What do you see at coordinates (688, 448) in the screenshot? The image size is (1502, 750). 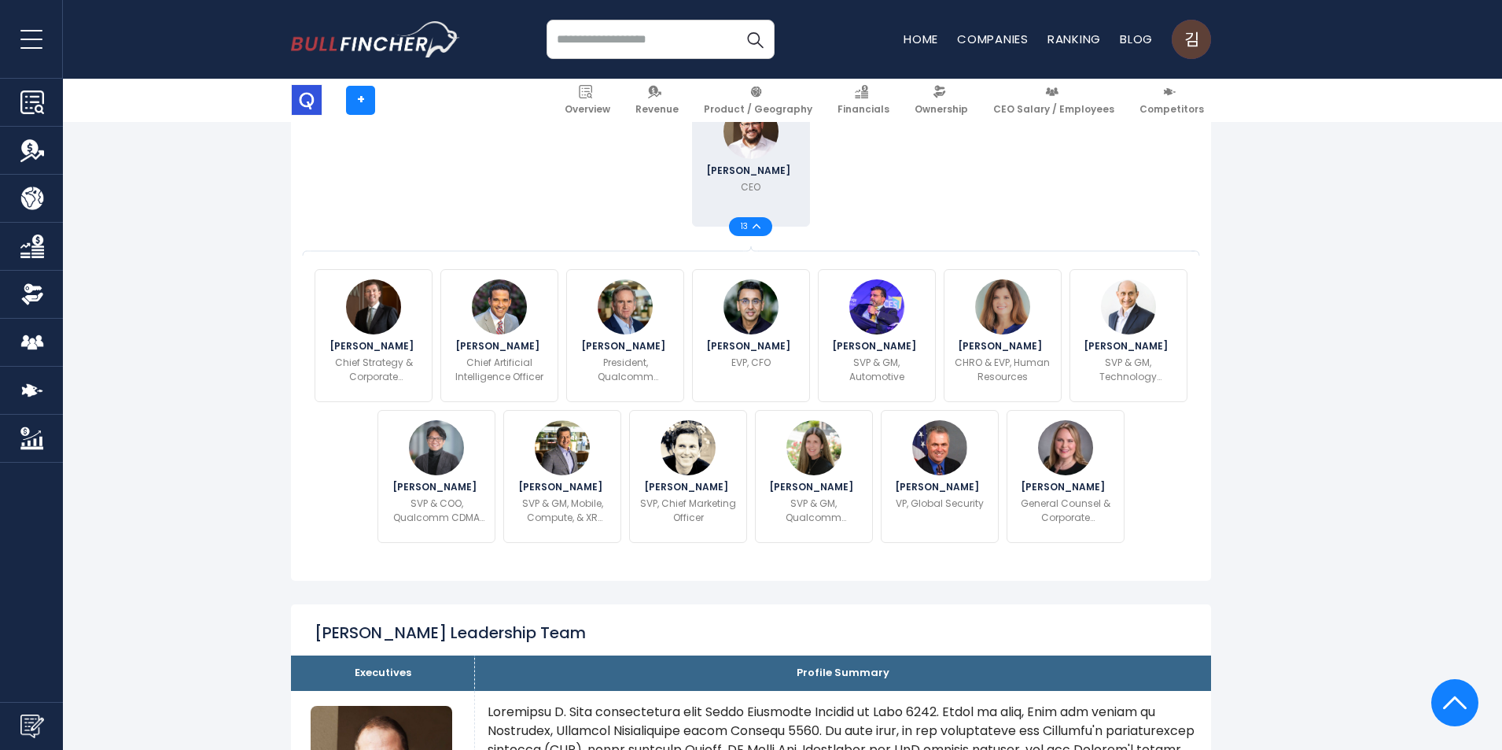 I see `img: Don McGuire` at bounding box center [688, 448].